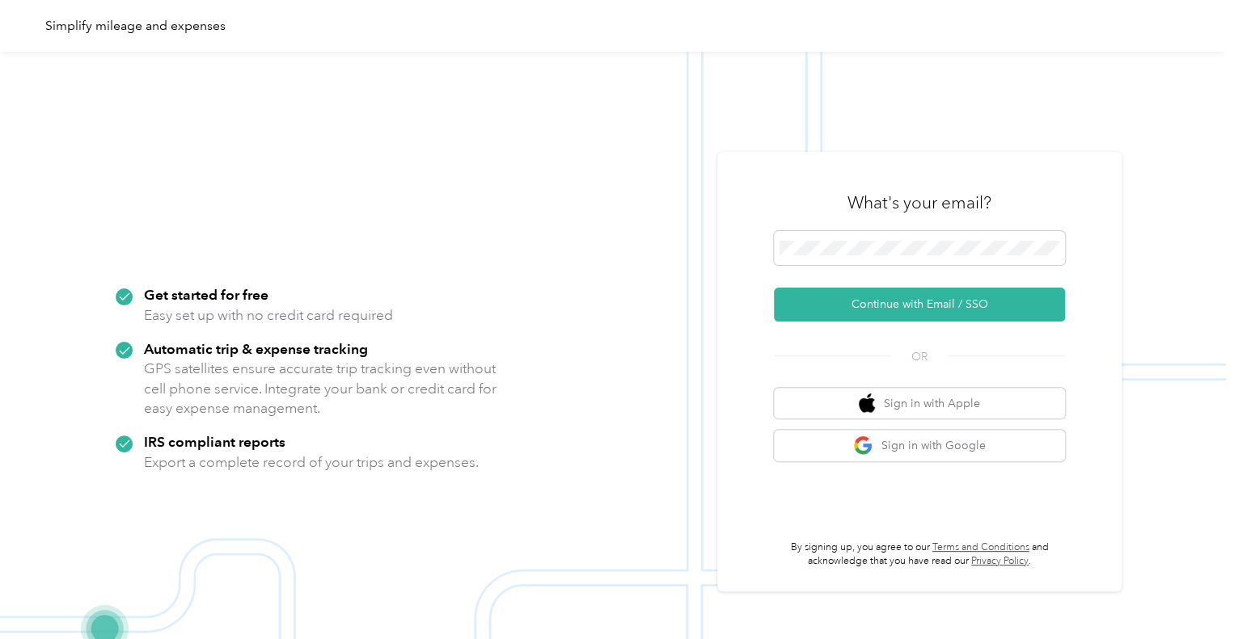  What do you see at coordinates (311, 462) in the screenshot?
I see `p: Export a complete record of your trips and expenses.` at bounding box center [311, 462].